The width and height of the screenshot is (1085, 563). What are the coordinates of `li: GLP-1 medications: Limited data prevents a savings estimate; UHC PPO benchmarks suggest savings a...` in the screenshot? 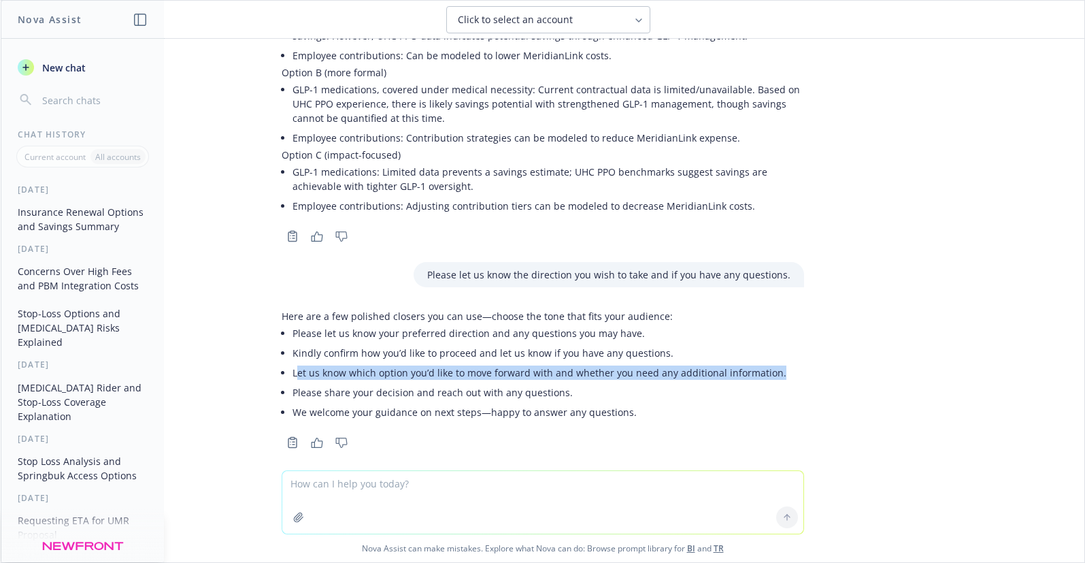 It's located at (548, 179).